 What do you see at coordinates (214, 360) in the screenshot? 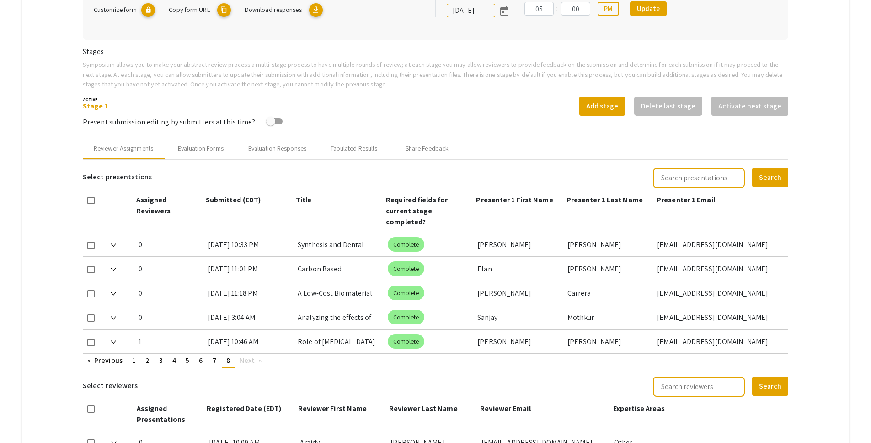
I see `span: 7` at bounding box center [214, 360].